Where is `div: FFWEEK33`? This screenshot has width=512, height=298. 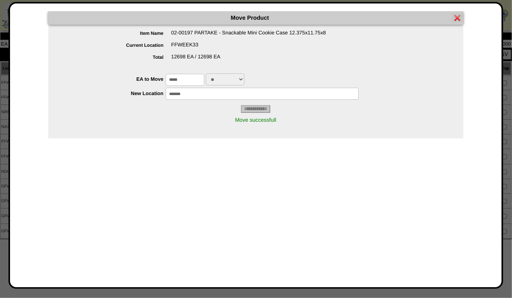
div: FFWEEK33 is located at coordinates (264, 48).